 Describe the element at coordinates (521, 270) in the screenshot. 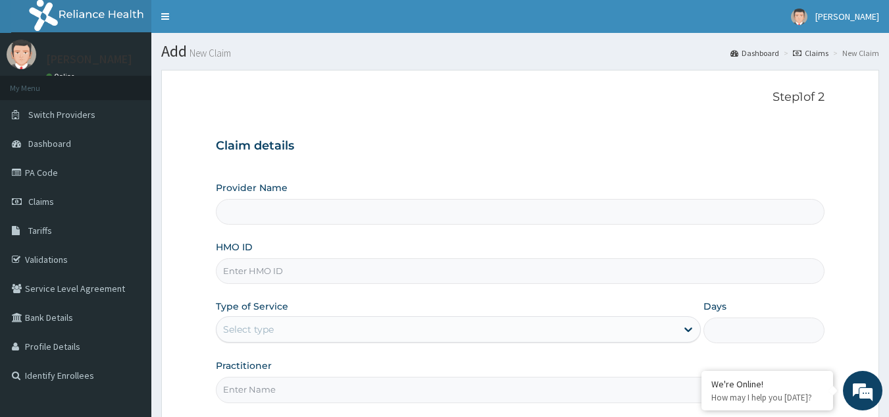

I see `input: Enter HMO ID` at that location.